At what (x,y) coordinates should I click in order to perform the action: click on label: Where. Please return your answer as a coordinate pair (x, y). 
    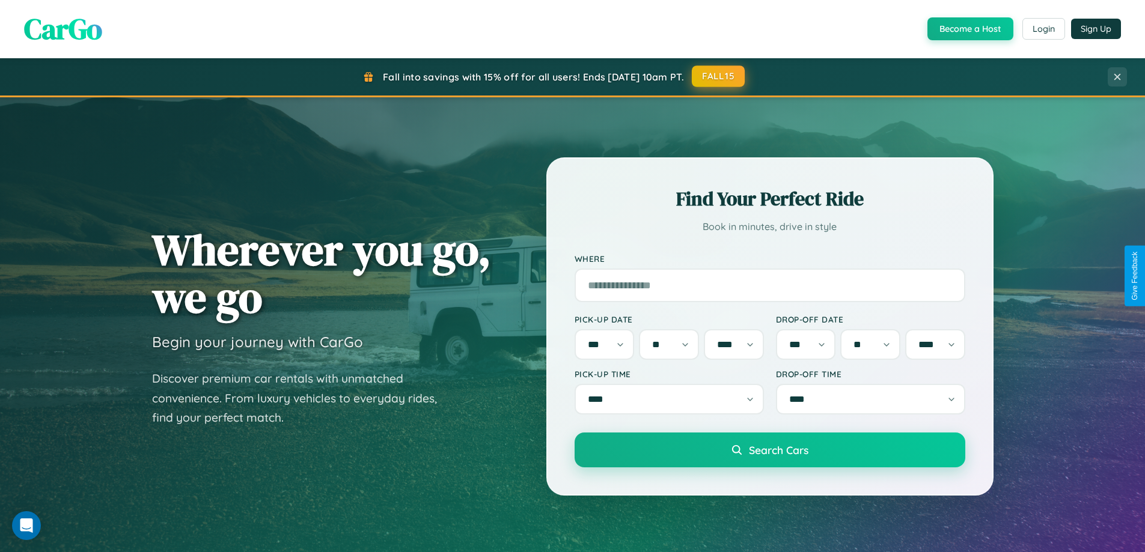
    Looking at the image, I should click on (770, 259).